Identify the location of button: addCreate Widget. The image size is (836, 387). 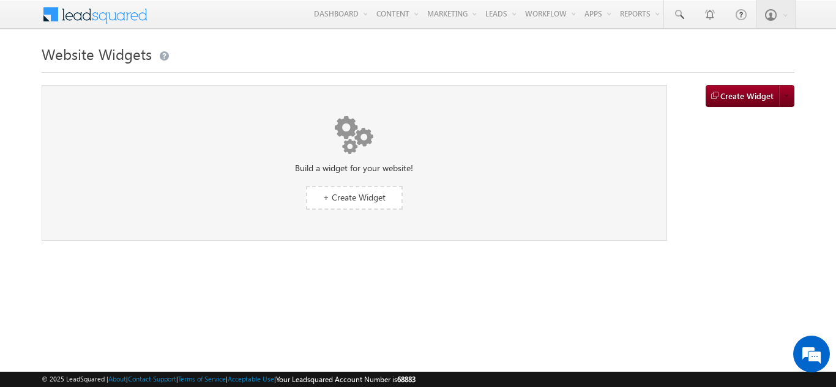
(742, 96).